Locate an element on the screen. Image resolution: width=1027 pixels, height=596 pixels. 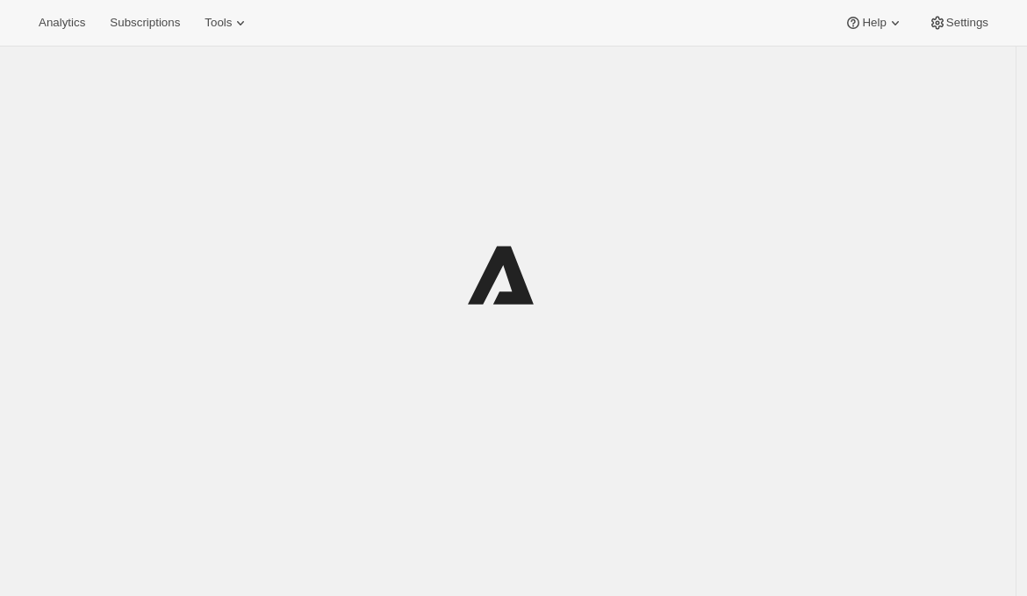
span: Settings is located at coordinates (967, 23).